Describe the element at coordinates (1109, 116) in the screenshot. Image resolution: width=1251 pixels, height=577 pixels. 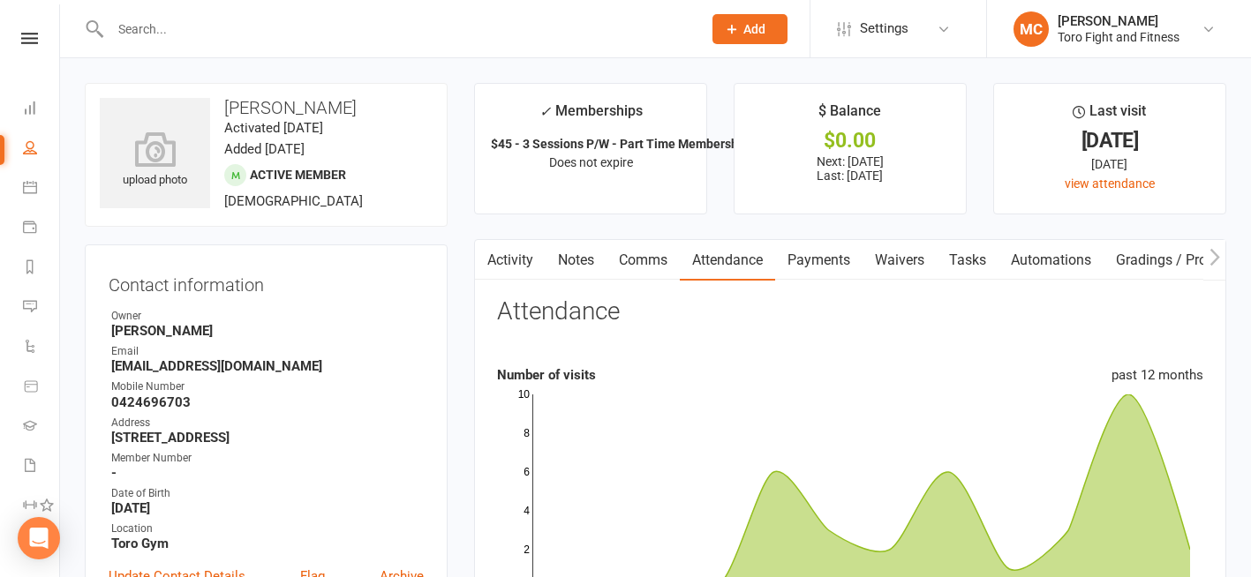
I see `div: Last visit` at that location.